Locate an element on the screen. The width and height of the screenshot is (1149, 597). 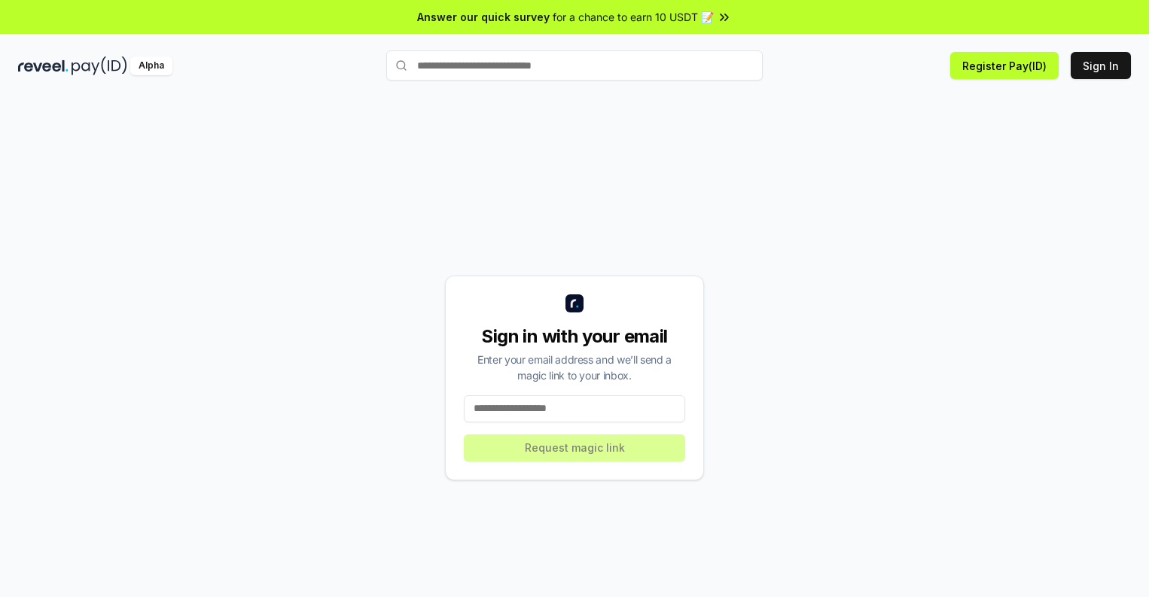
div: Alpha is located at coordinates (151, 65).